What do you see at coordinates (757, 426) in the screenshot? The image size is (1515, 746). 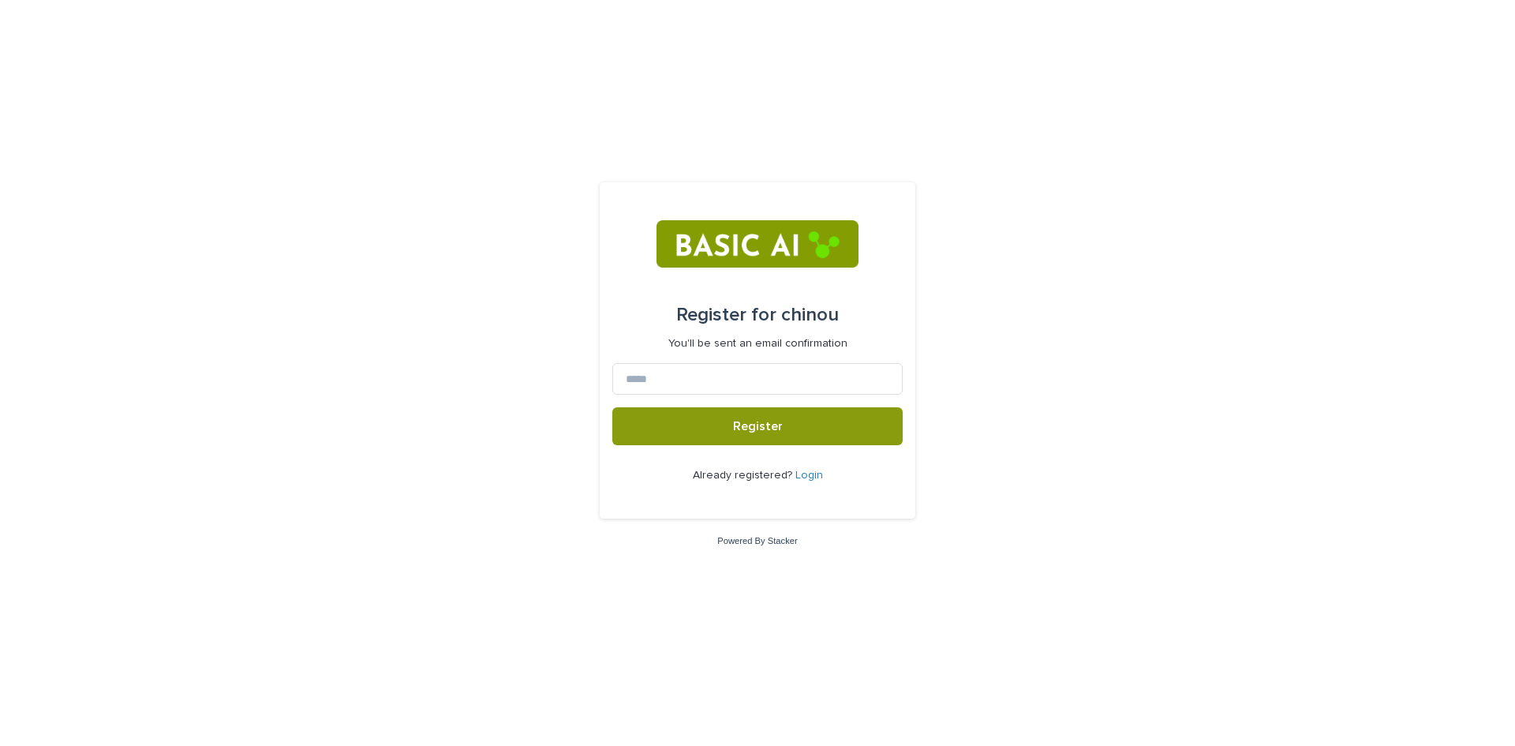 I see `button: Register` at bounding box center [757, 426].